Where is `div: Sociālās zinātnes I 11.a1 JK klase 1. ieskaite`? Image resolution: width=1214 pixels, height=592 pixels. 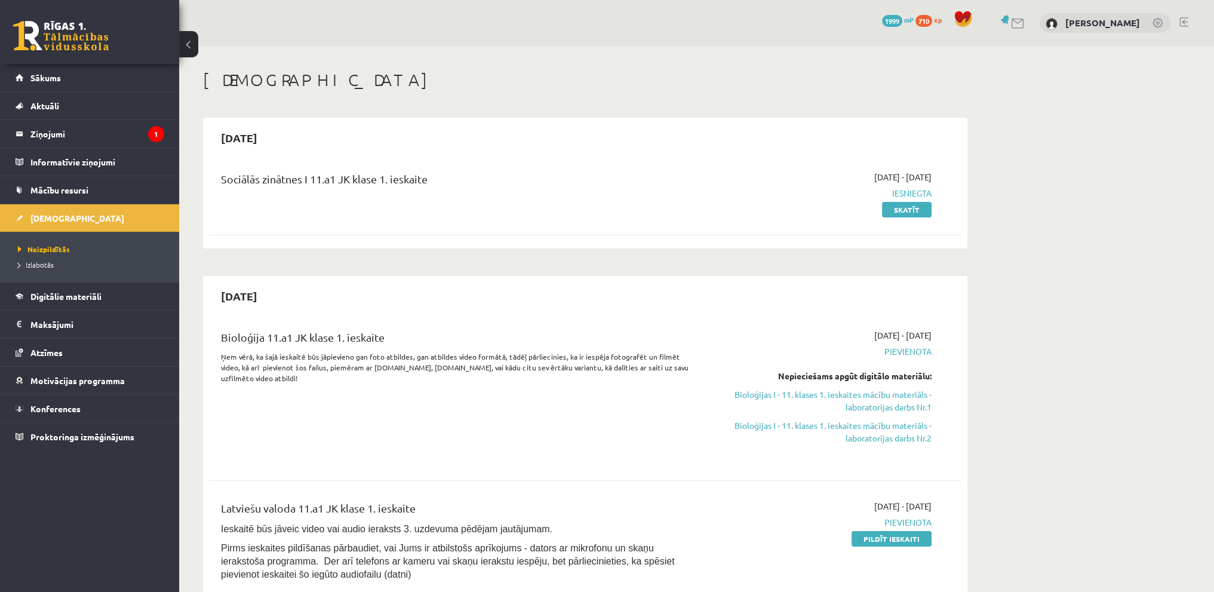 div: Sociālās zinātnes I 11.a1 JK klase 1. ieskaite is located at coordinates (455, 182).